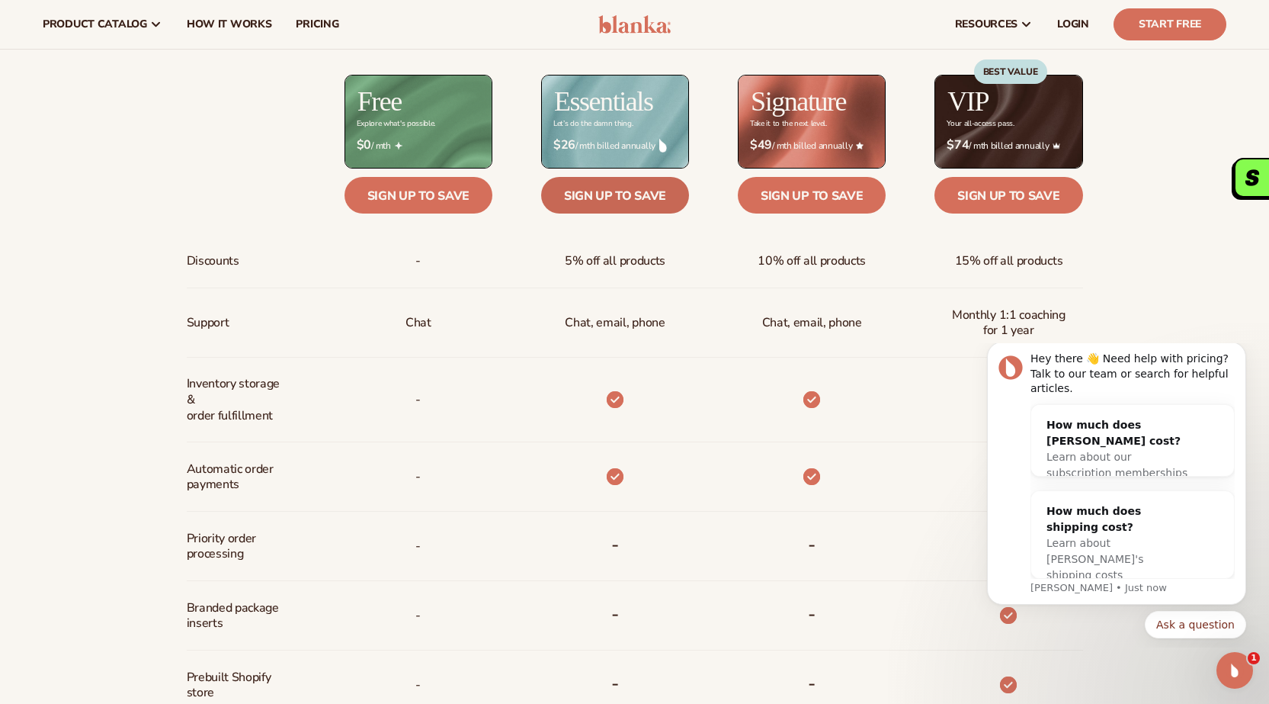 This screenshot has height=704, width=1269. I want to click on span: Discounts, so click(213, 261).